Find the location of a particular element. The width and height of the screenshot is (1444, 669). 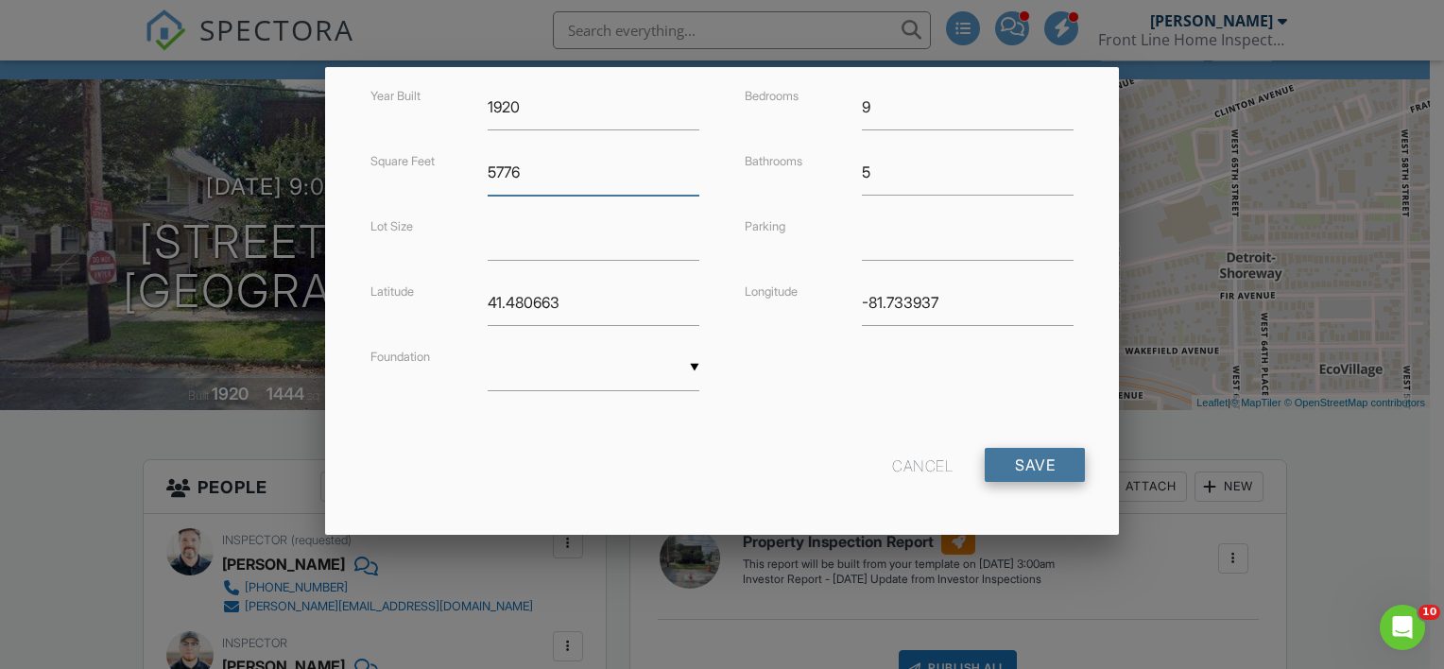

label: Parking is located at coordinates (764, 226).